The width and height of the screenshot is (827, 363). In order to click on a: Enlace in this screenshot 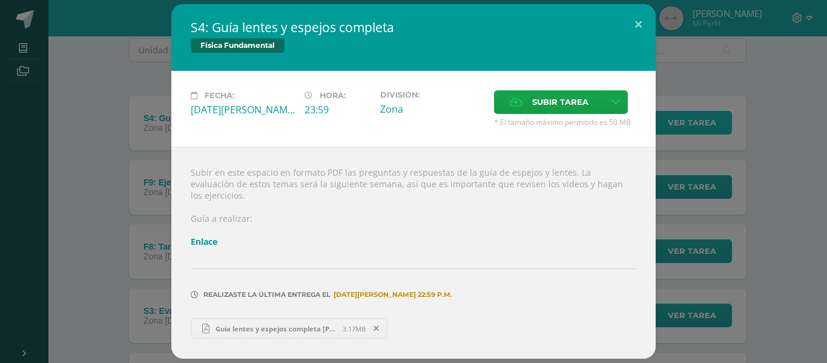, I will do `click(204, 241)`.